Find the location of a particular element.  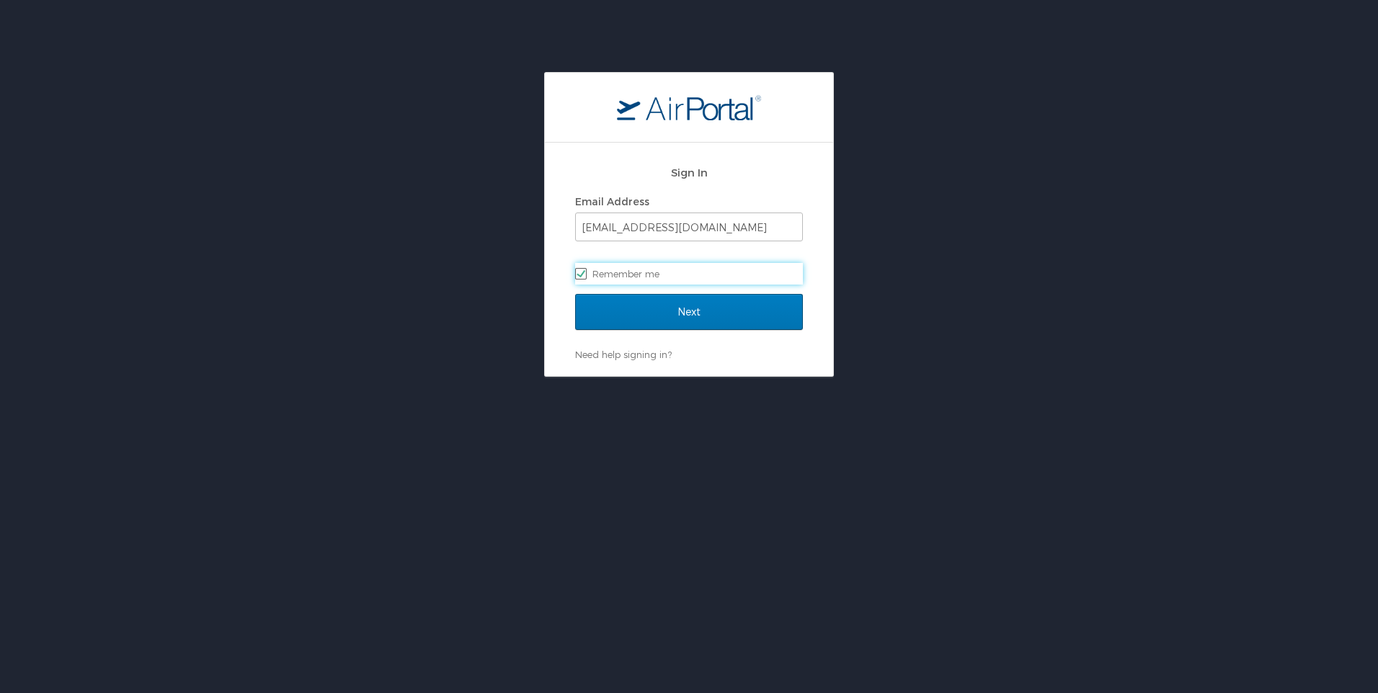

label: Remember me is located at coordinates (689, 274).